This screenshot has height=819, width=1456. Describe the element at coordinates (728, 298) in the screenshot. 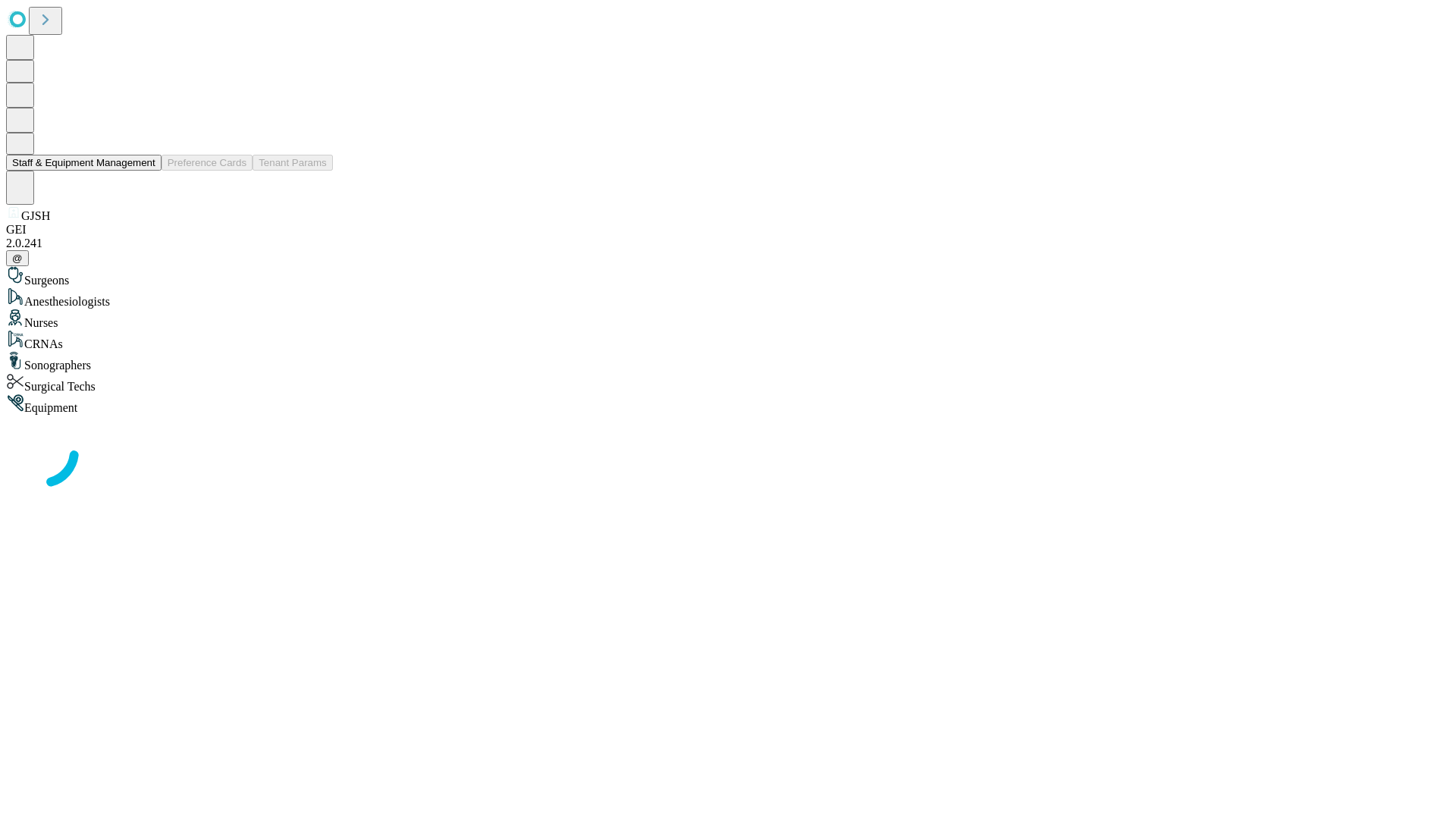

I see `div: Anesthesiologists` at that location.